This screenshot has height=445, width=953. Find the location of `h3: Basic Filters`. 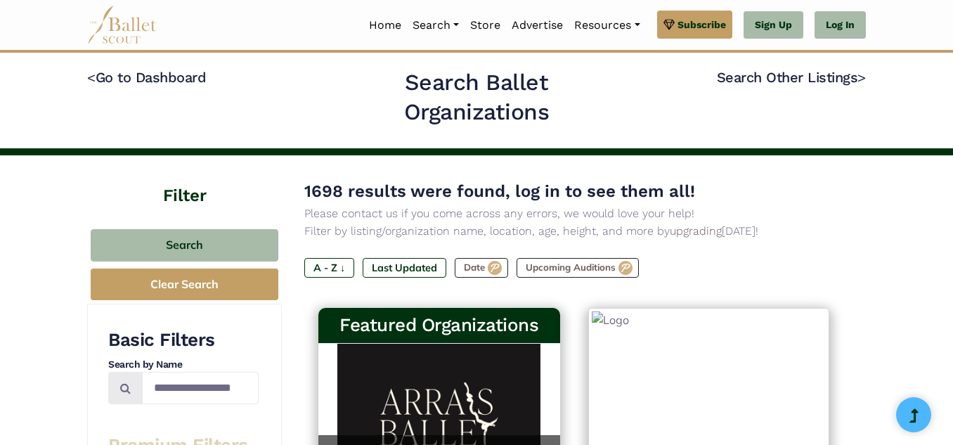

h3: Basic Filters is located at coordinates (183, 340).